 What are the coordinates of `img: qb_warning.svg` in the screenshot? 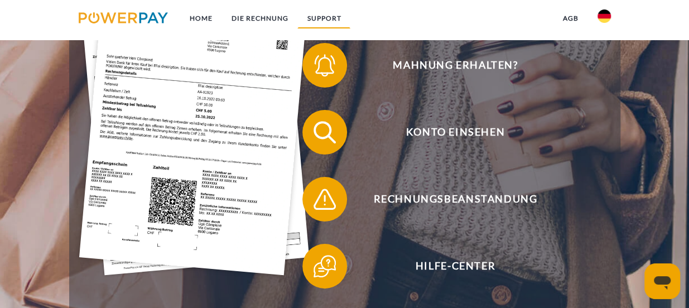 It's located at (325, 199).